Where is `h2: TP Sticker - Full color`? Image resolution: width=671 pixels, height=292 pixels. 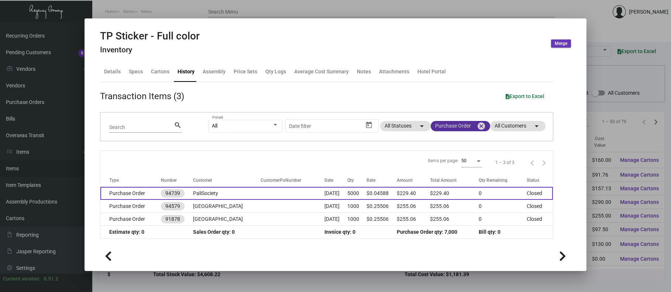
h2: TP Sticker - Full color is located at coordinates (150, 36).